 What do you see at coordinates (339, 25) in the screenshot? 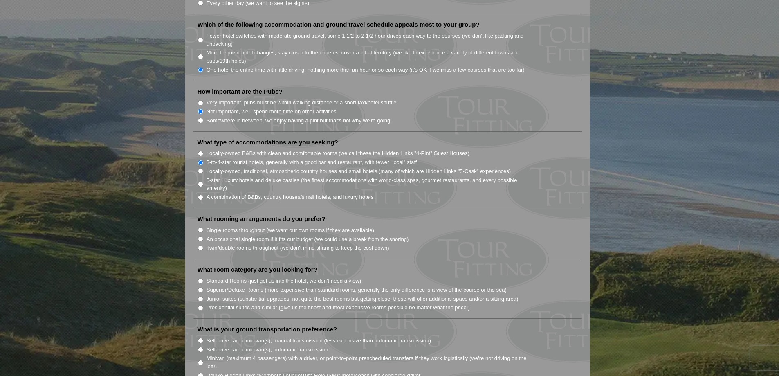
I see `label: Which of the following accommodation and ground travel schedule appeals most to your group?` at bounding box center [339, 25].